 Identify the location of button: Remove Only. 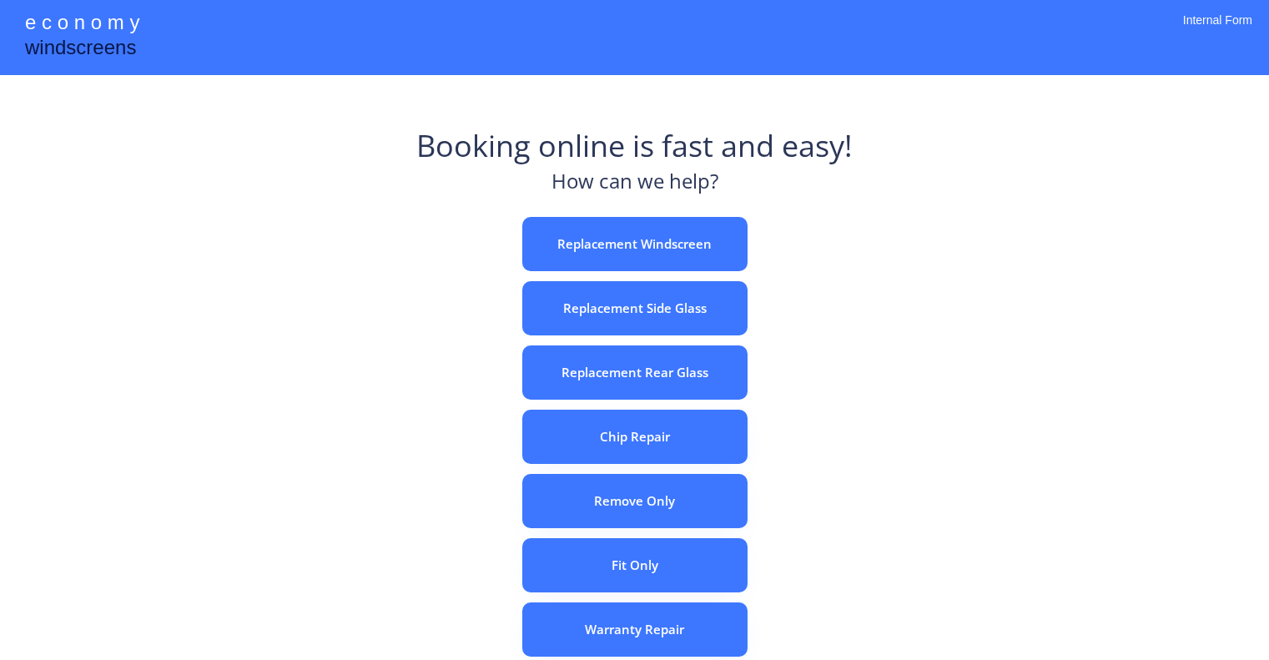
(635, 501).